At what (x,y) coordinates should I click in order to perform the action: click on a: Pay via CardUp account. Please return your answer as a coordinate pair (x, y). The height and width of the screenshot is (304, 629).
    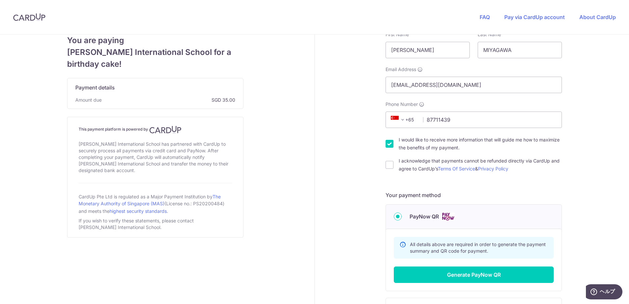
    Looking at the image, I should click on (534, 17).